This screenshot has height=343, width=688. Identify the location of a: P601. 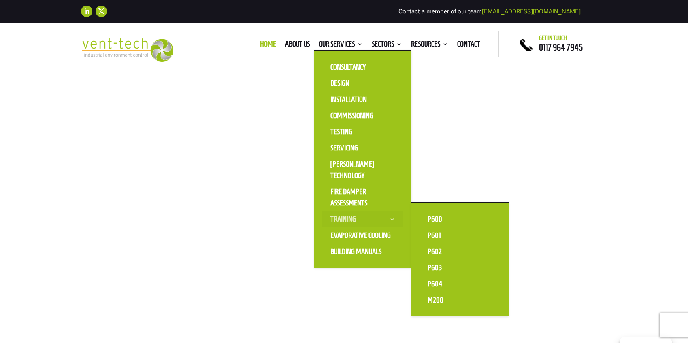
(460, 236).